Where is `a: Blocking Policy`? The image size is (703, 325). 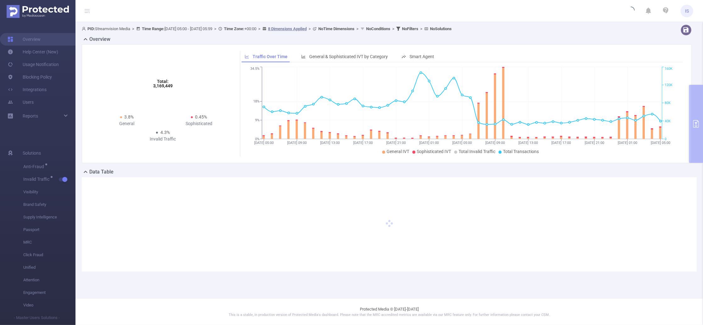 a: Blocking Policy is located at coordinates (30, 77).